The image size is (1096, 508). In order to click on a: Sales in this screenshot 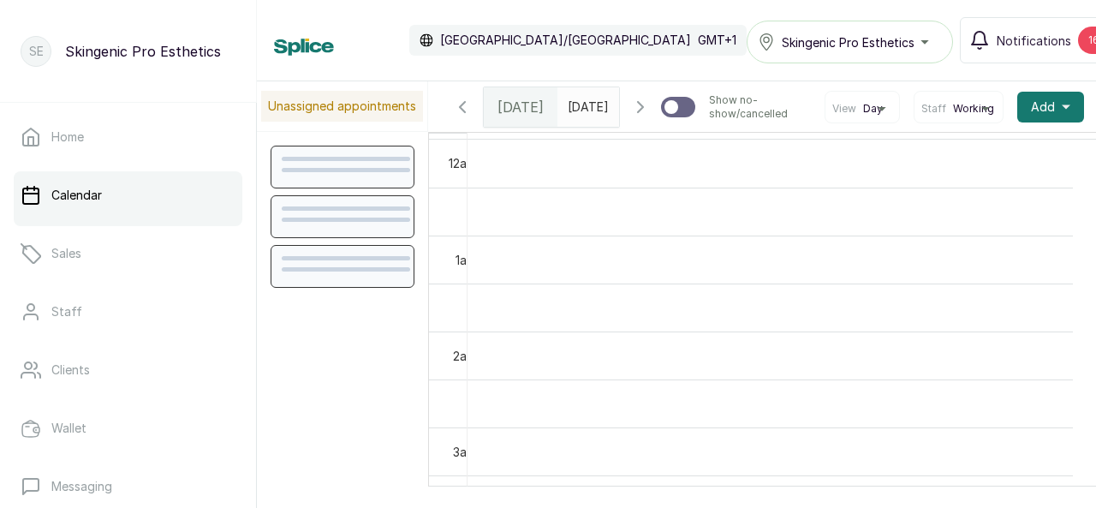, I will do `click(128, 253)`.